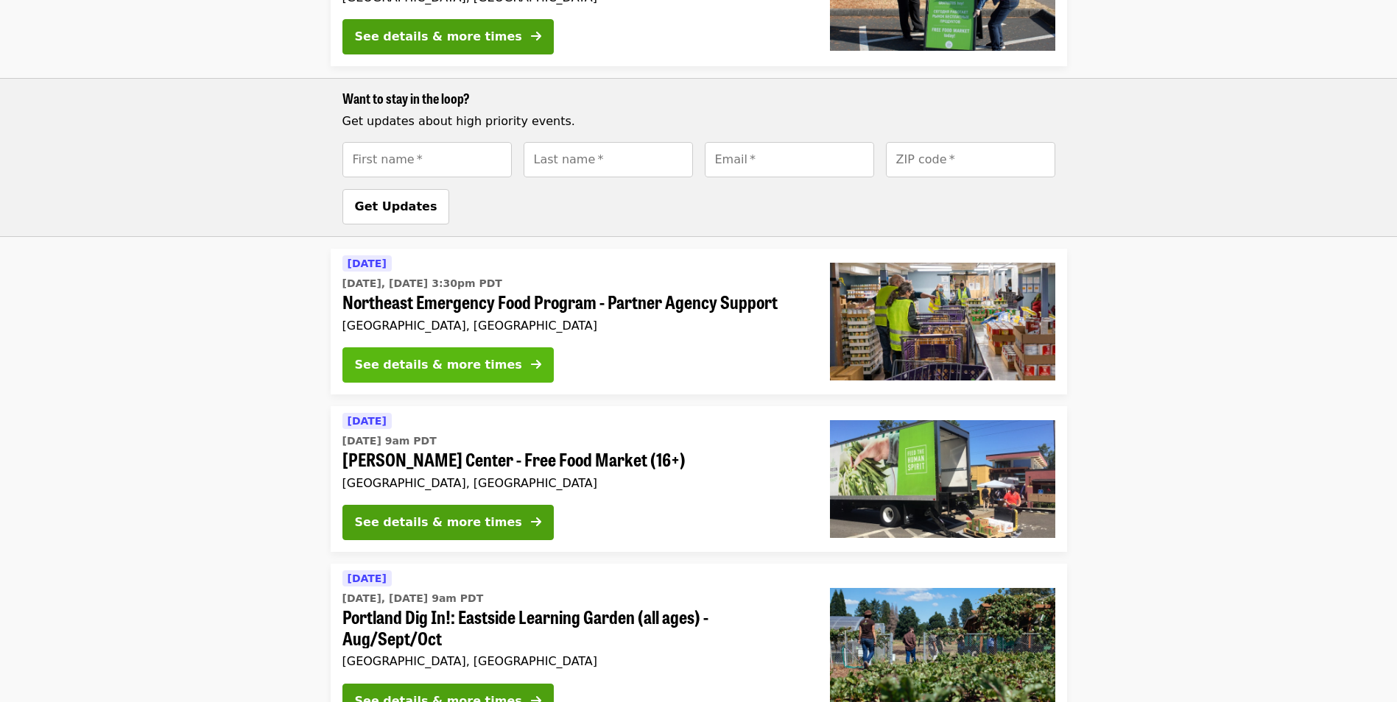 Image resolution: width=1397 pixels, height=702 pixels. Describe the element at coordinates (406, 98) in the screenshot. I see `span: Want to stay in the loop?` at that location.